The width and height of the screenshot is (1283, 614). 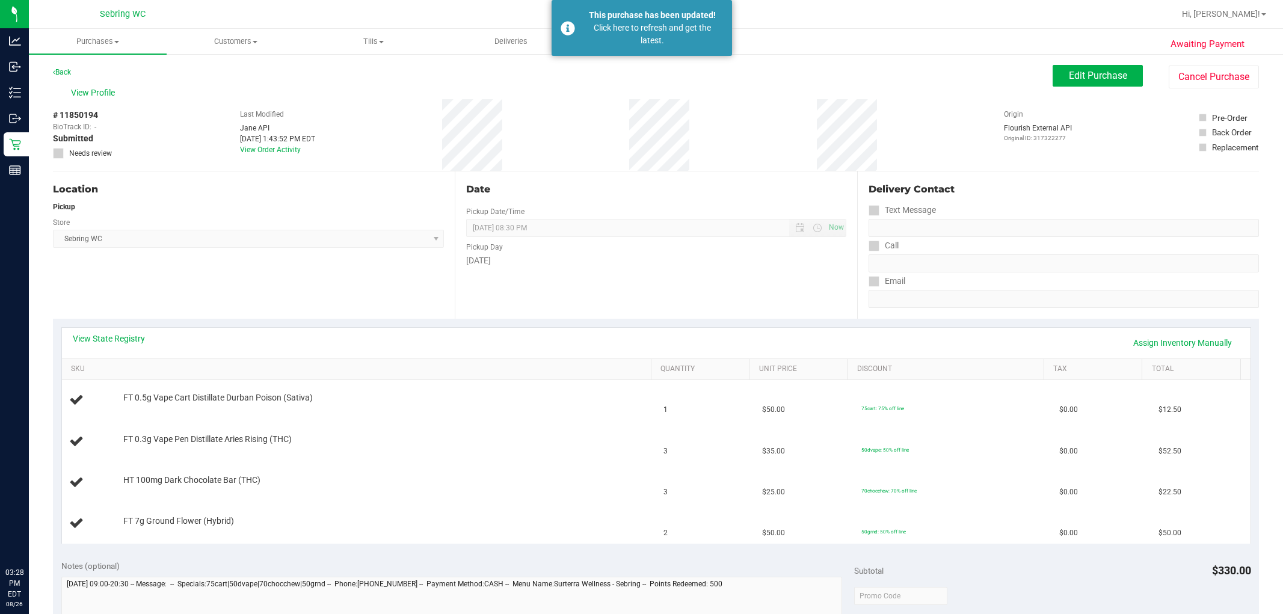 What do you see at coordinates (1063, 189) in the screenshot?
I see `div: Delivery Contact` at bounding box center [1063, 189].